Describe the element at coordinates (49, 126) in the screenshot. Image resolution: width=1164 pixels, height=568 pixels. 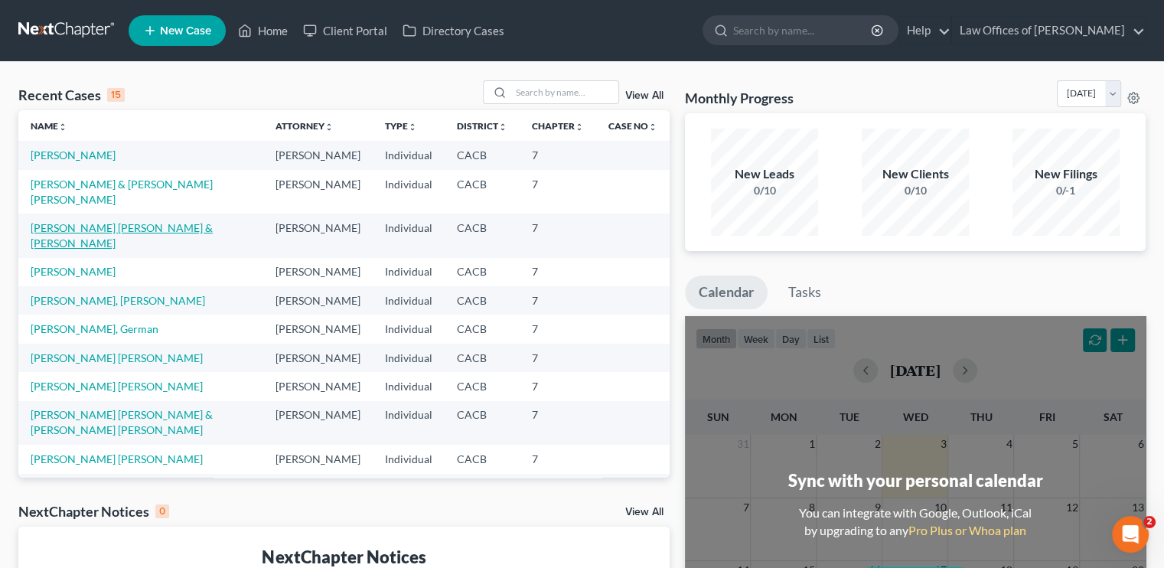
I see `a: Nameunfold_more` at that location.